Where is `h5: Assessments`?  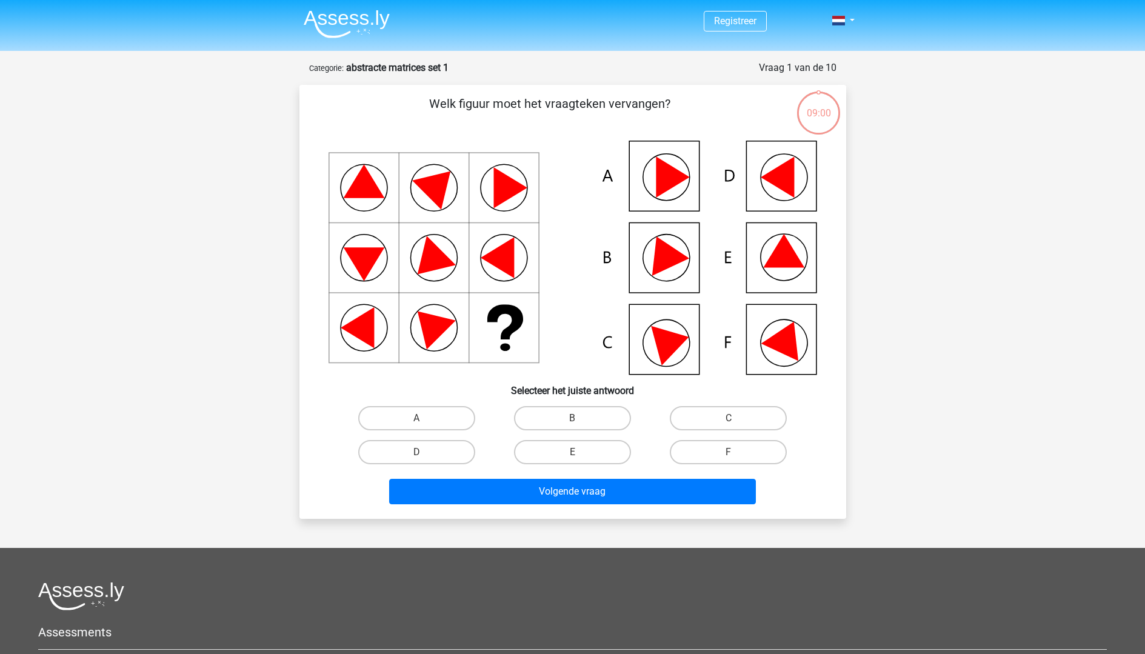 h5: Assessments is located at coordinates (572, 632).